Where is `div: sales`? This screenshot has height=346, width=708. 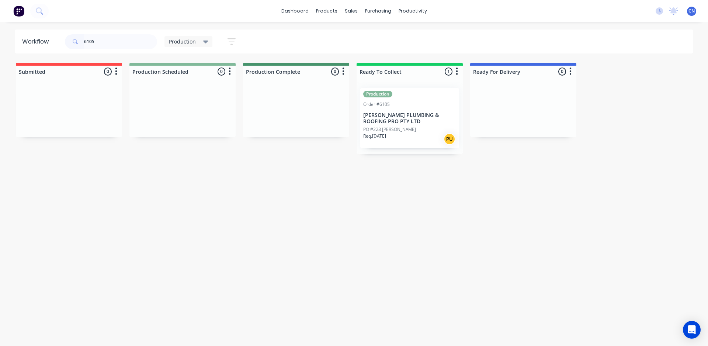
div: sales is located at coordinates (351, 11).